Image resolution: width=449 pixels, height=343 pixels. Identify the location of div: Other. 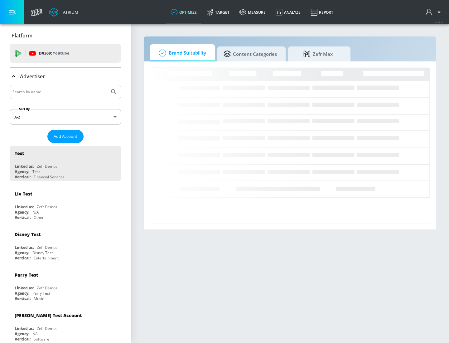
(39, 217).